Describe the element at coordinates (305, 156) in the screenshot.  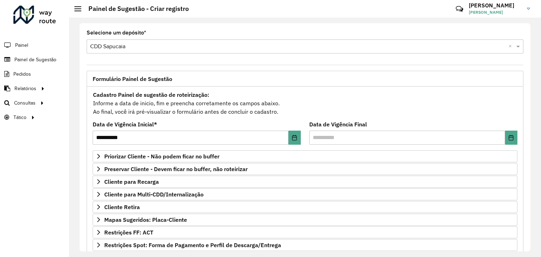
I see `a: Priorizar Cliente - Não podem ficar no buffer` at that location.